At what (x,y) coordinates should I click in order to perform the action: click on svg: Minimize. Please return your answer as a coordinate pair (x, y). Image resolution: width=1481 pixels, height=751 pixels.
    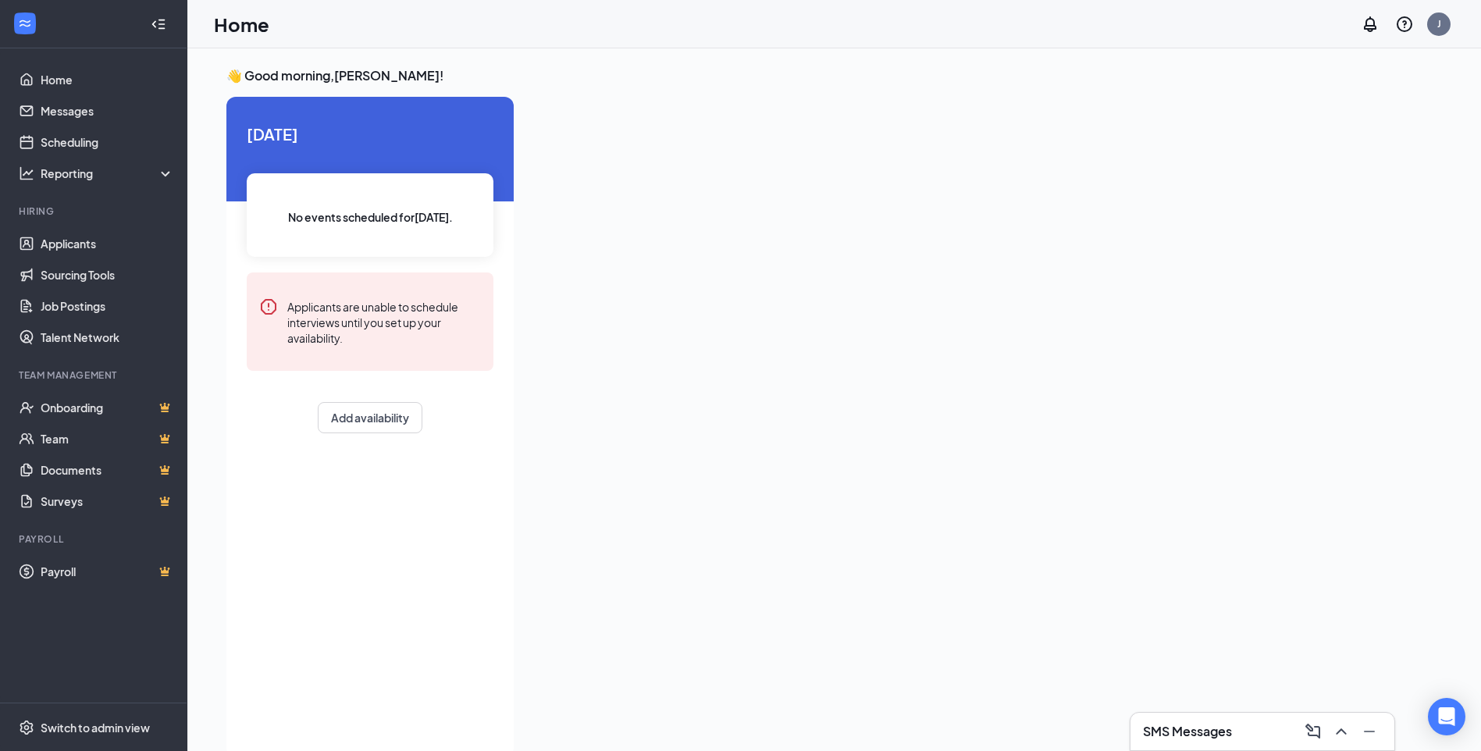
    Looking at the image, I should click on (1370, 732).